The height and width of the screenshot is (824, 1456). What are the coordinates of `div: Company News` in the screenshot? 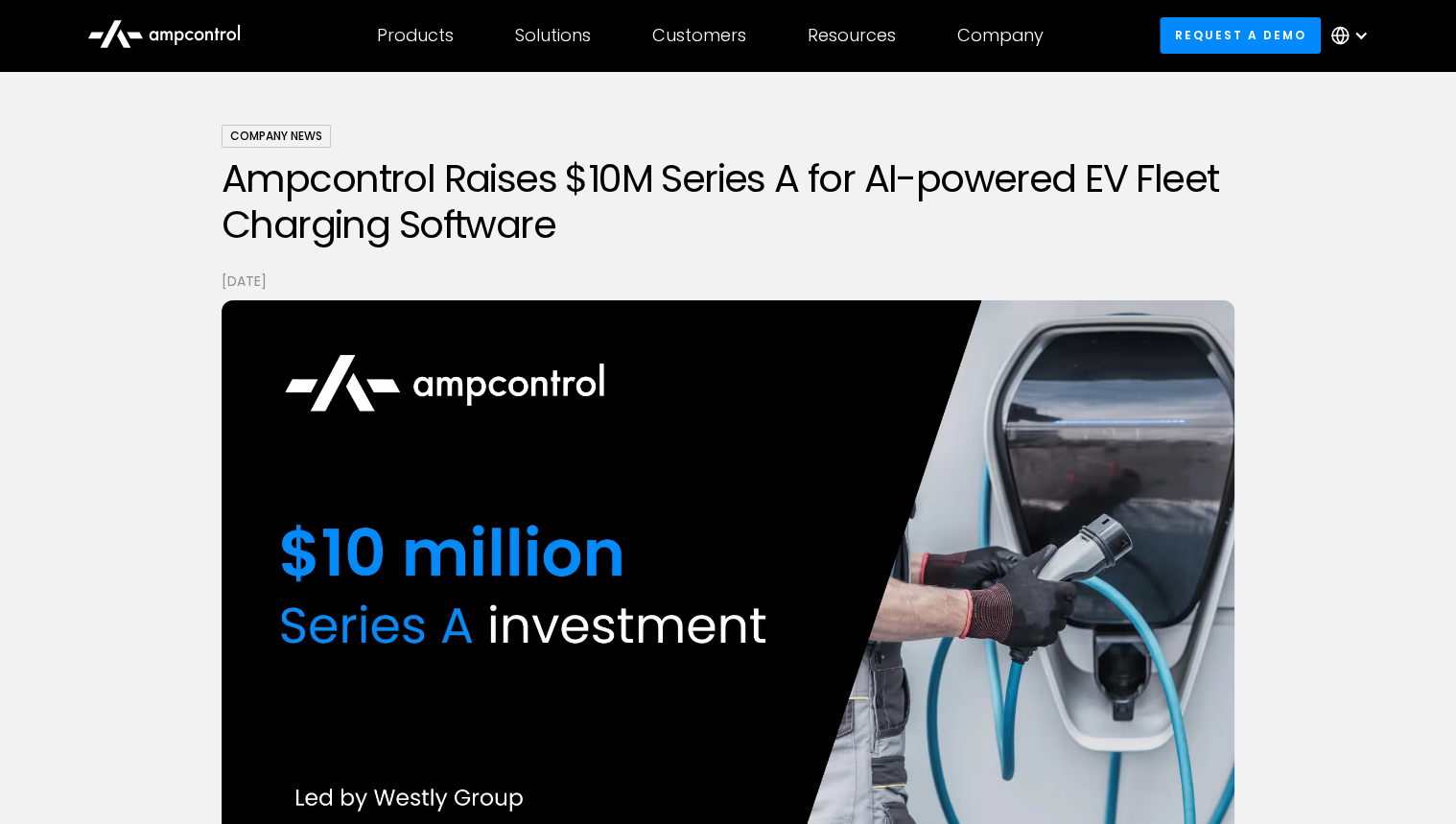 It's located at (276, 137).